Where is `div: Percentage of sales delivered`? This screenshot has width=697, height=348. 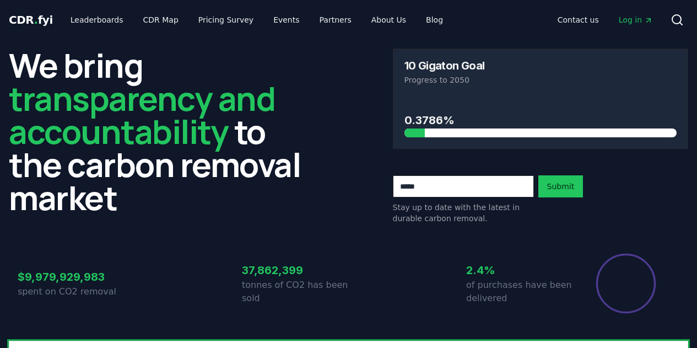 div: Percentage of sales delivered is located at coordinates (626, 283).